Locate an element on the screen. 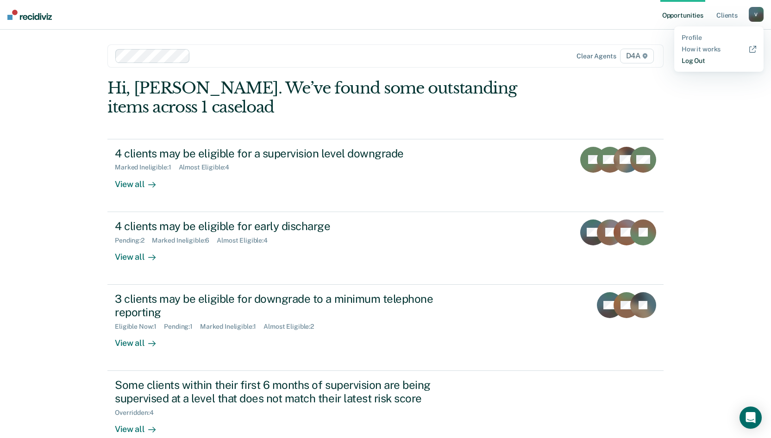 The width and height of the screenshot is (771, 438). a: Profile is located at coordinates (718, 37).